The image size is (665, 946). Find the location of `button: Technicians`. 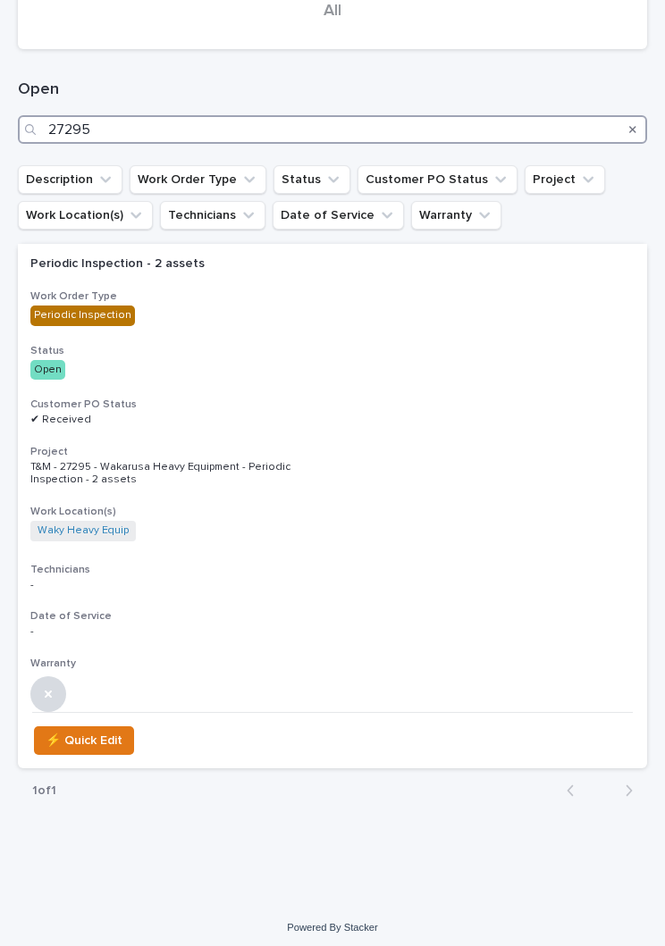

button: Technicians is located at coordinates (213, 215).